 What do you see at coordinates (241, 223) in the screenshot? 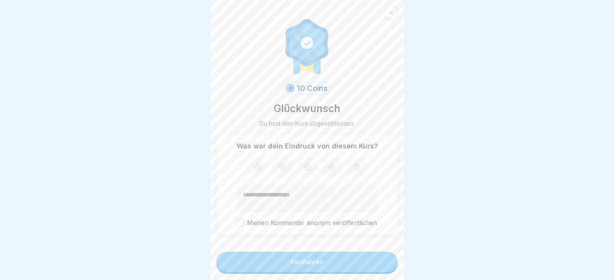
I see `button: Meinen Kommentar anonym veröffentlichen` at bounding box center [241, 223].